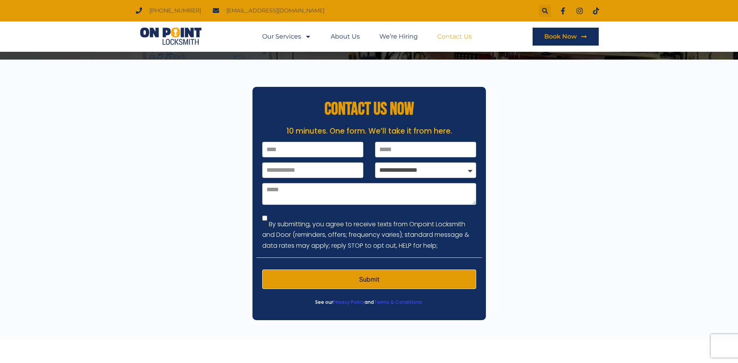 The height and width of the screenshot is (363, 738). Describe the element at coordinates (369, 302) in the screenshot. I see `p: See our and` at that location.